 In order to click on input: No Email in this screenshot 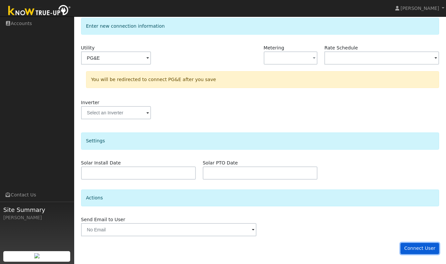, I will do `click(169, 230)`.